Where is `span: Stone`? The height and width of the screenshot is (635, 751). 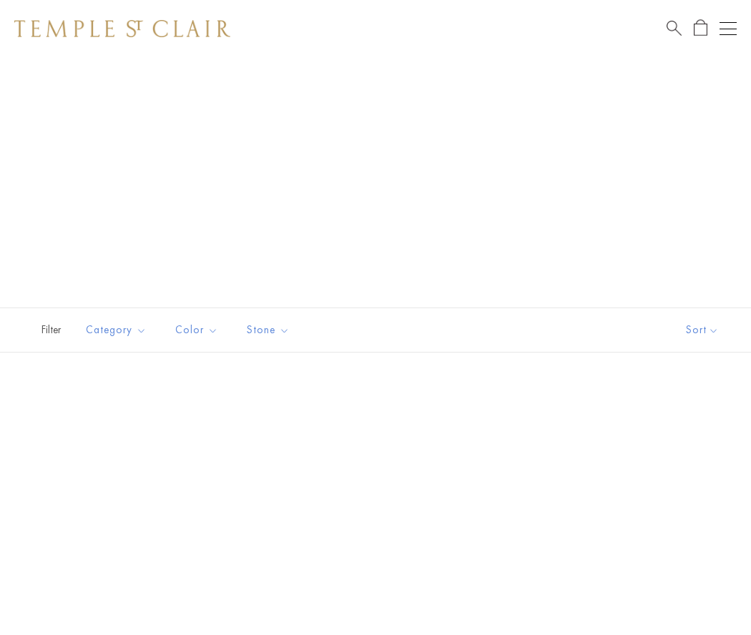
span: Stone is located at coordinates (270, 330).